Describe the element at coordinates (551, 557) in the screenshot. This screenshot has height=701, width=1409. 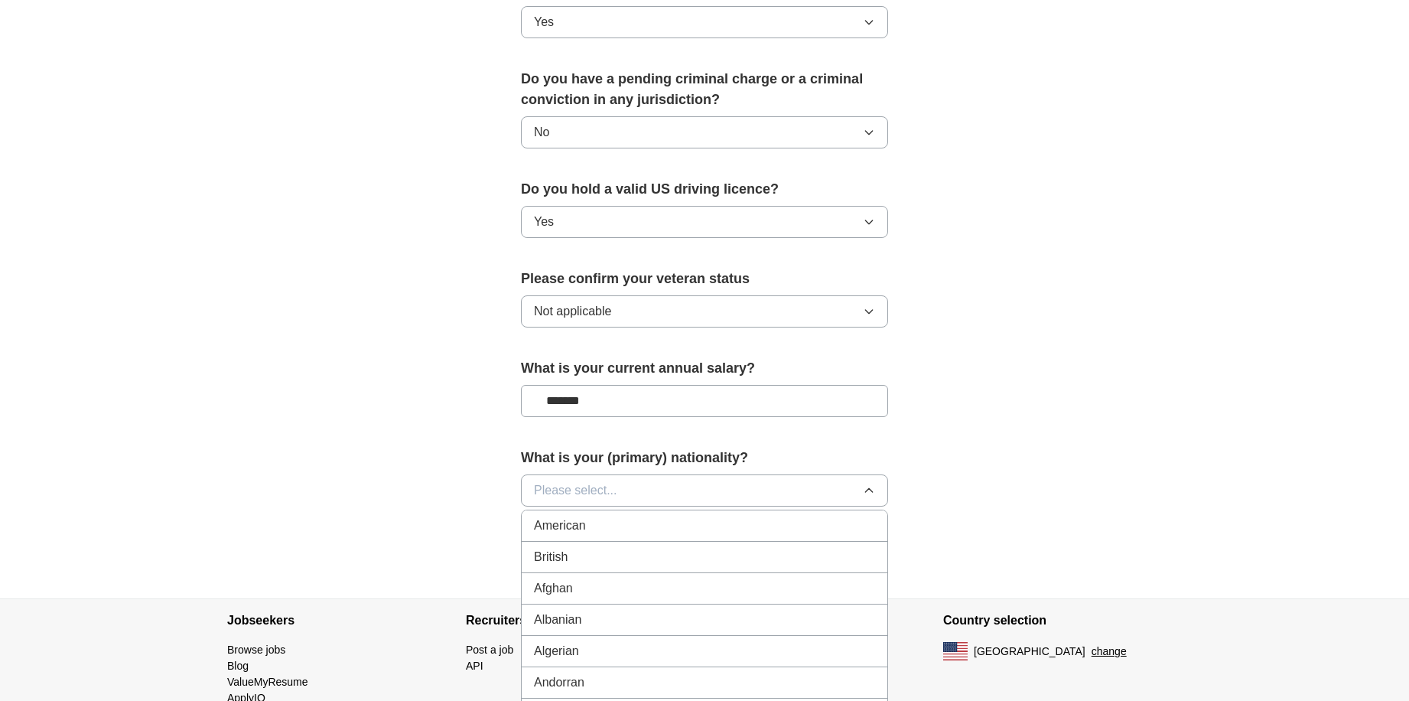
I see `span: British` at that location.